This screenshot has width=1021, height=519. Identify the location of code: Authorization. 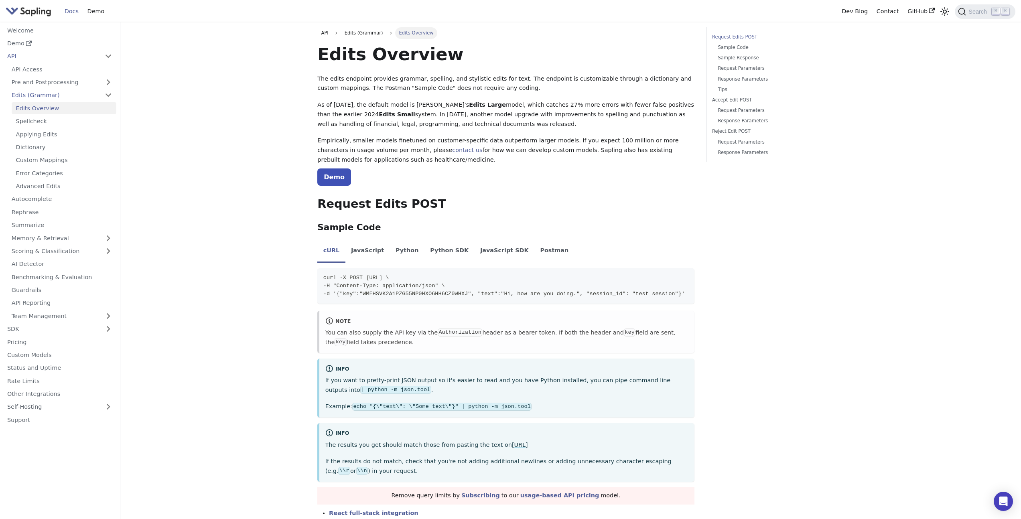
(460, 332).